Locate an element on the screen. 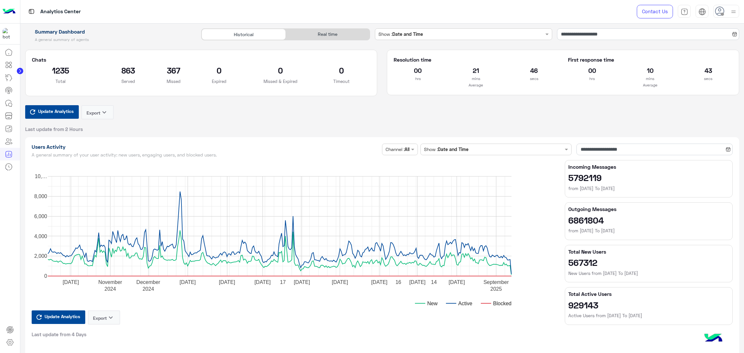  h2: 1235 is located at coordinates (61, 70).